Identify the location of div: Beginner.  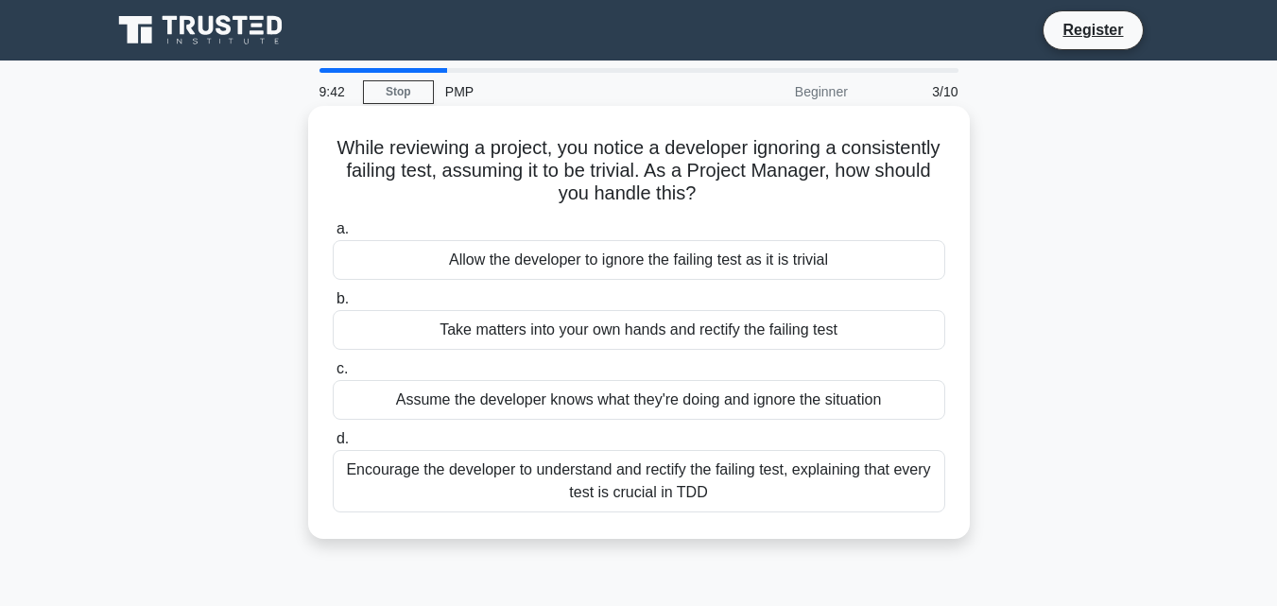
(776, 92).